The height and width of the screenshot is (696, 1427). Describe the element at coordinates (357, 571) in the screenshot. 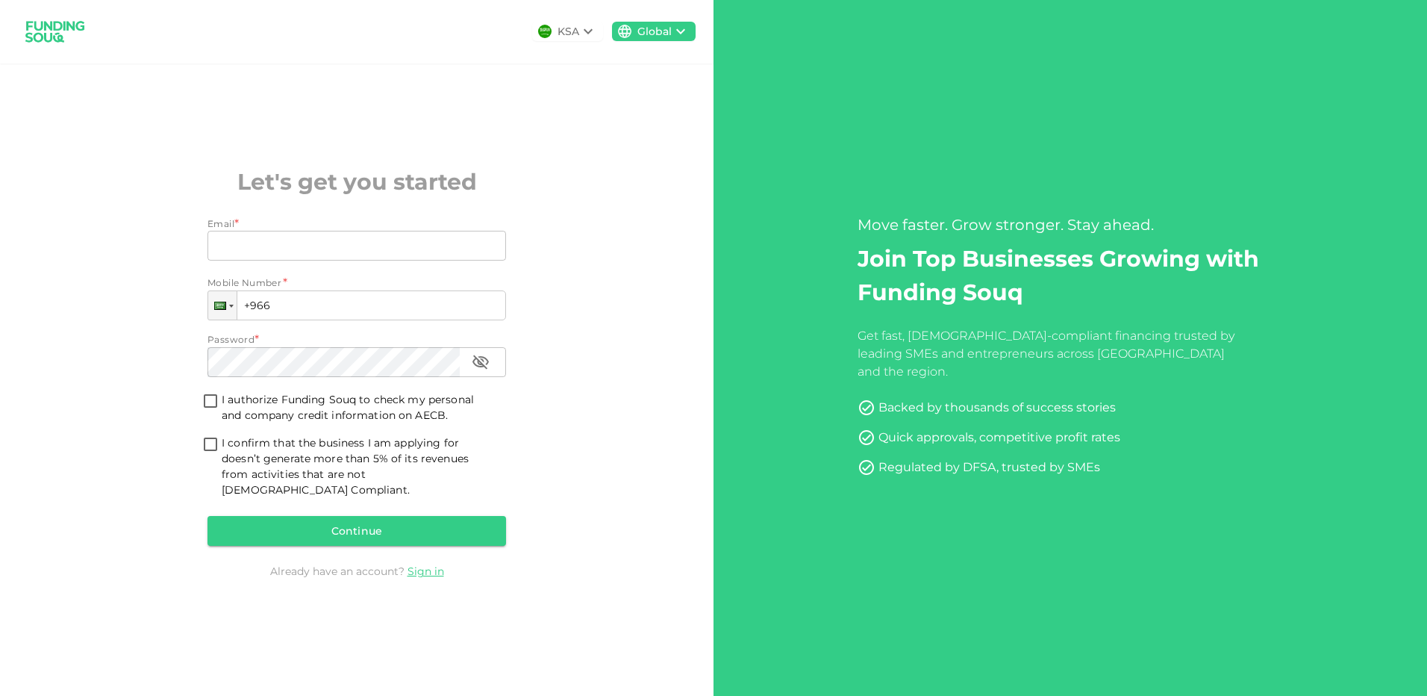

I see `div: Already have an account?` at that location.